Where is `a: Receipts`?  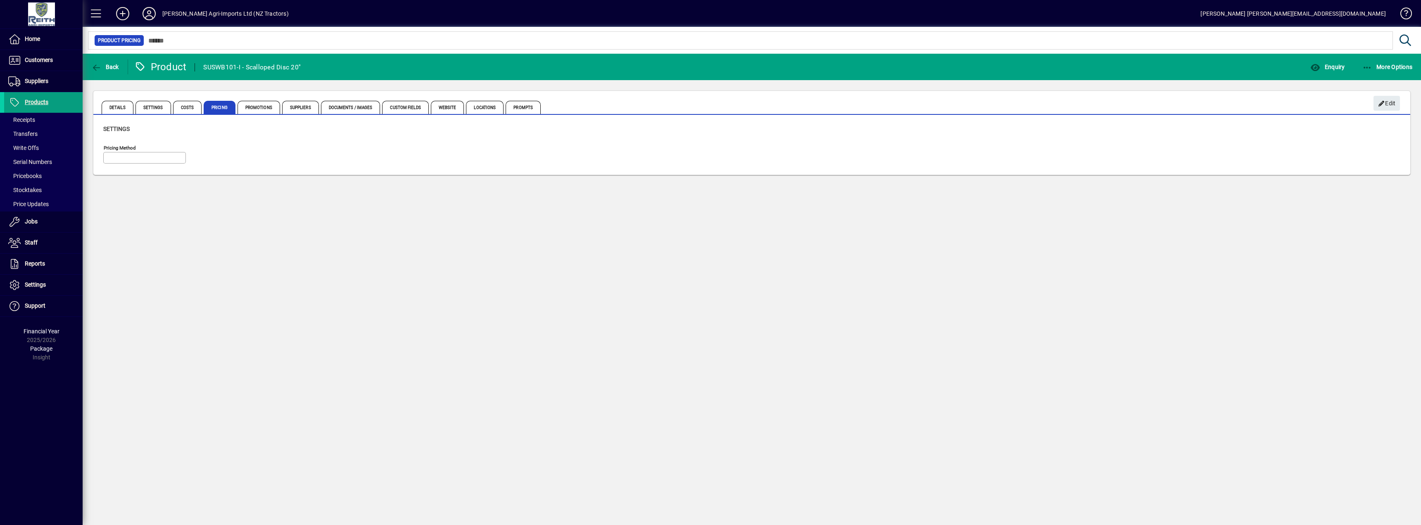
a: Receipts is located at coordinates (43, 120).